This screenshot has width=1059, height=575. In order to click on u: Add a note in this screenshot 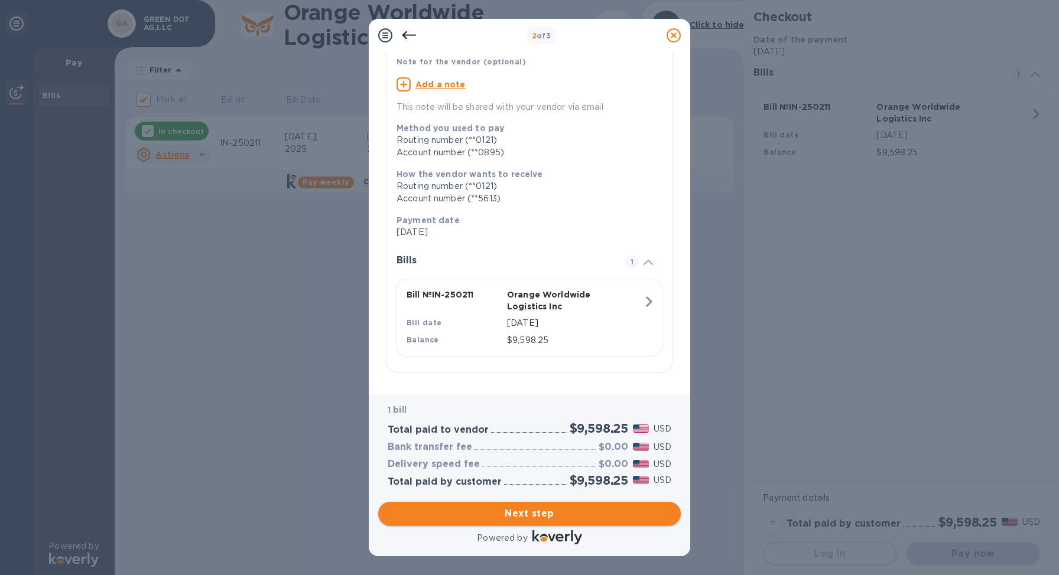, I will do `click(440, 84)`.